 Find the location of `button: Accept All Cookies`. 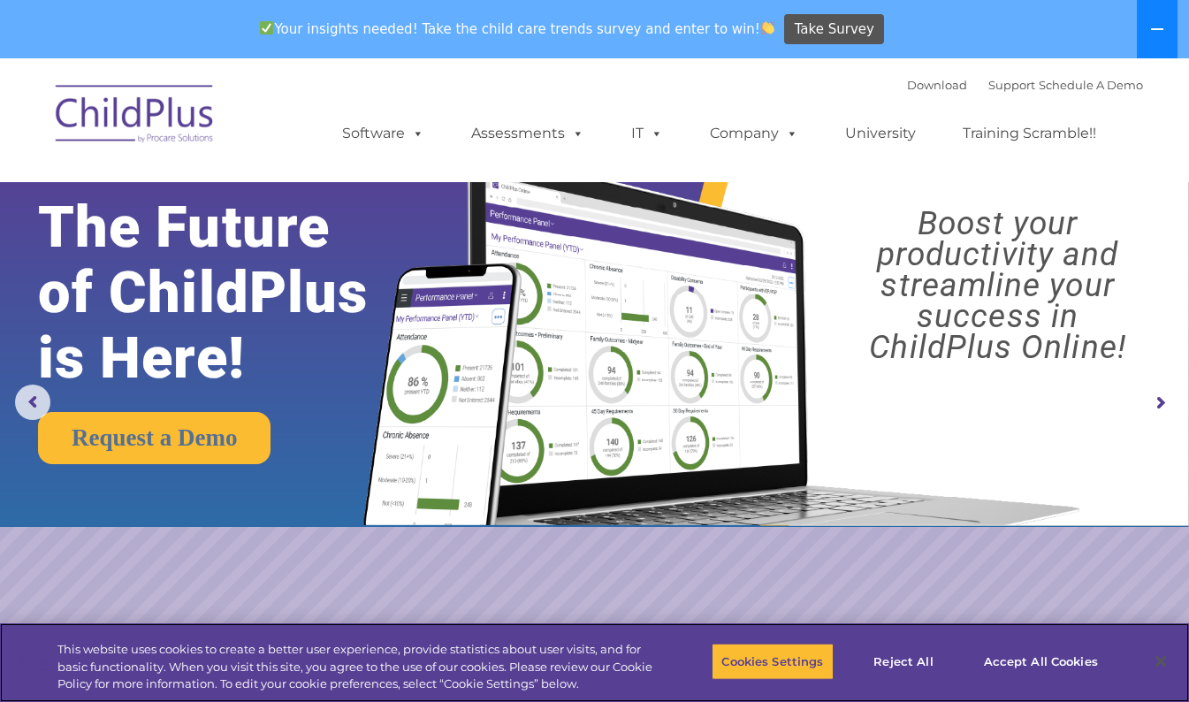

button: Accept All Cookies is located at coordinates (1040, 661).